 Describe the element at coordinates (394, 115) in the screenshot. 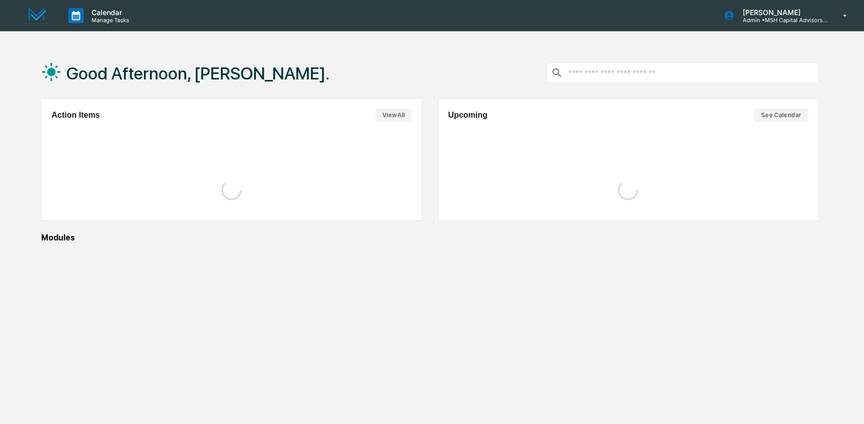

I see `button: View All` at that location.